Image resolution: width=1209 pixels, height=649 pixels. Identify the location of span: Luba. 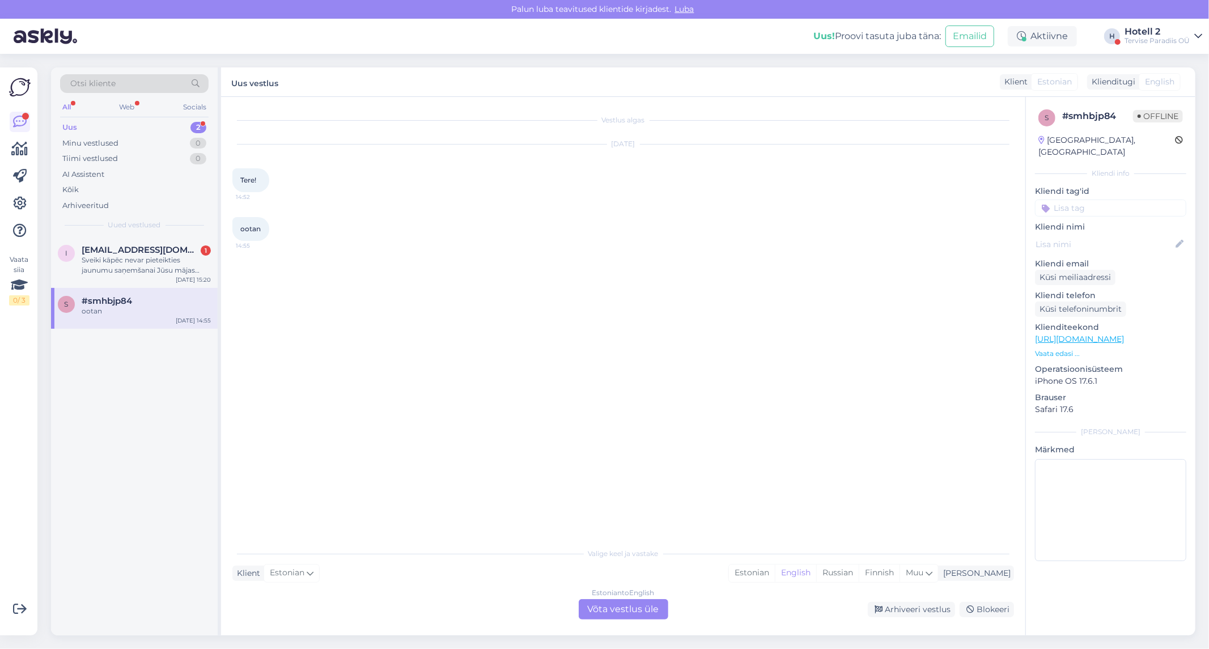
(685, 9).